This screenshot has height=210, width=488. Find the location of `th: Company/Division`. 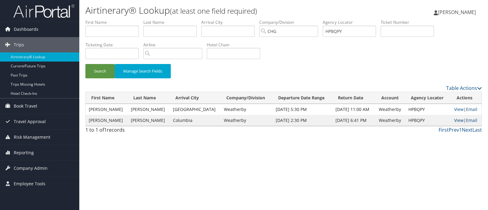

th: Company/Division is located at coordinates (247, 98).